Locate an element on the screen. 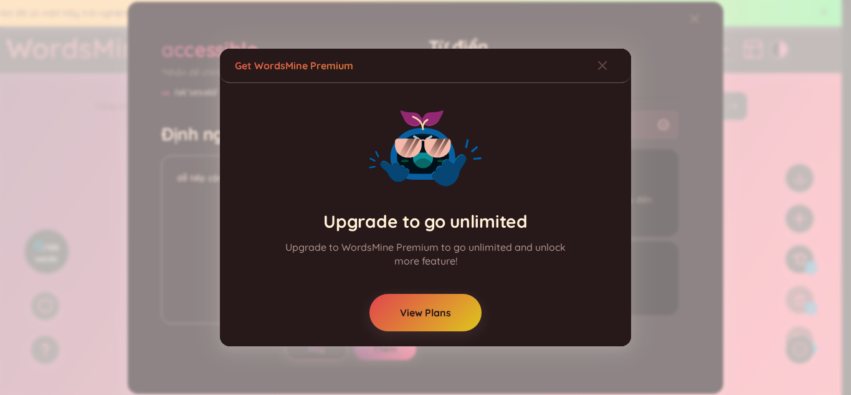 This screenshot has width=851, height=395. span: View Plans is located at coordinates (426, 312).